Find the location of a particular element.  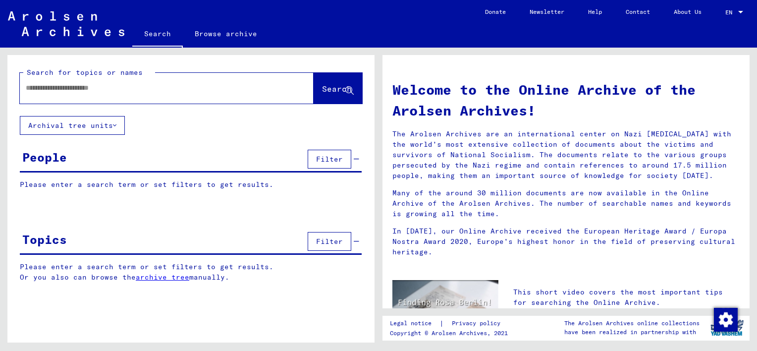

p: Copyright © Arolsen Archives, 2021 is located at coordinates (451, 333).